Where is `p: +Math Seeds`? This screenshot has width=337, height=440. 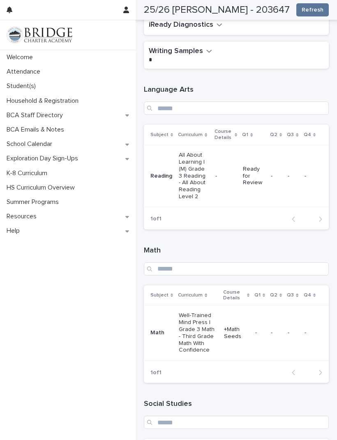 p: +Math Seeds is located at coordinates (236, 333).